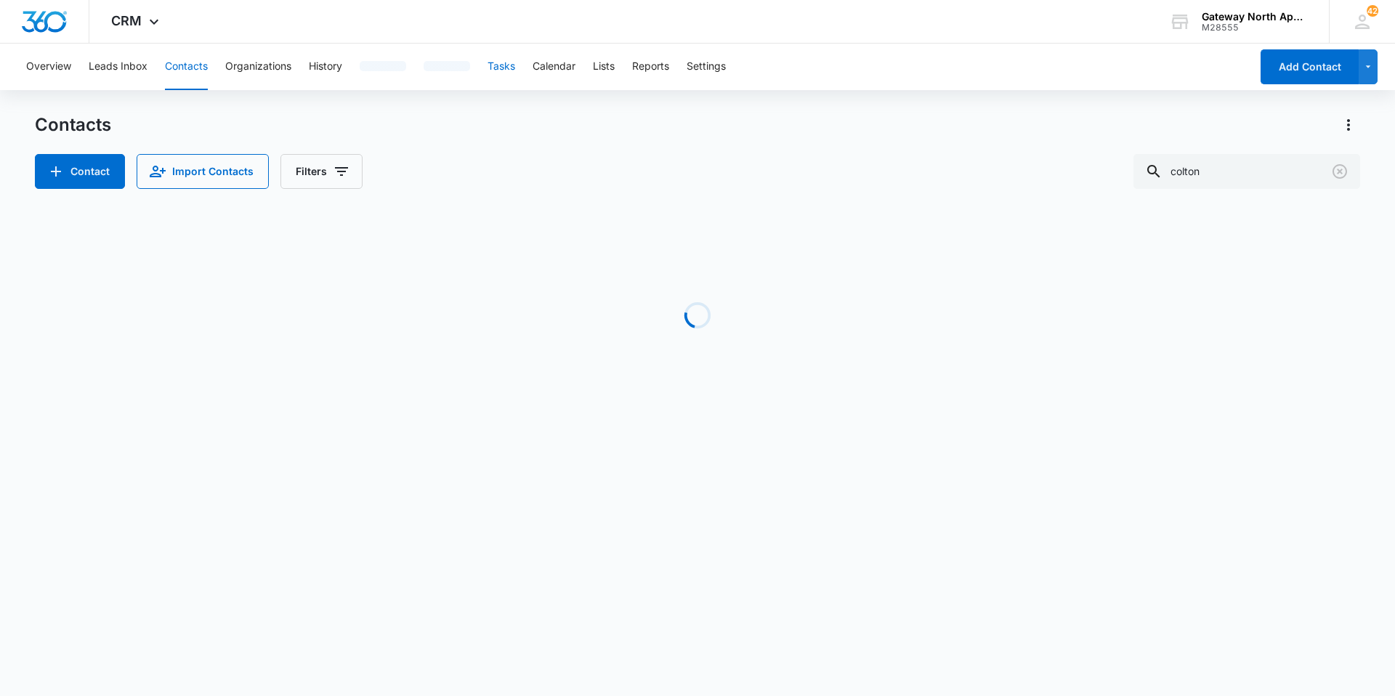 The height and width of the screenshot is (696, 1395). Describe the element at coordinates (1348, 125) in the screenshot. I see `button: Actions` at that location.